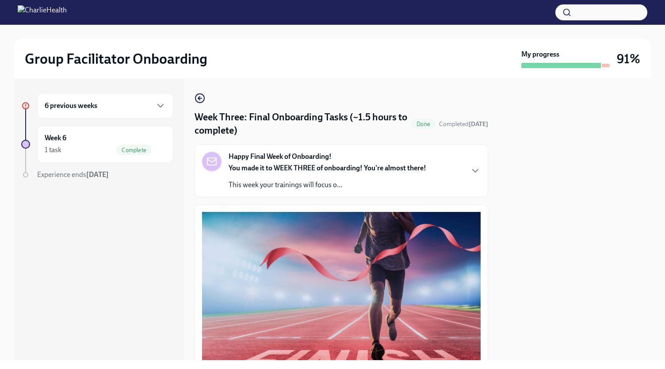  Describe the element at coordinates (116, 59) in the screenshot. I see `h2: Group Facilitator Onboarding` at that location.